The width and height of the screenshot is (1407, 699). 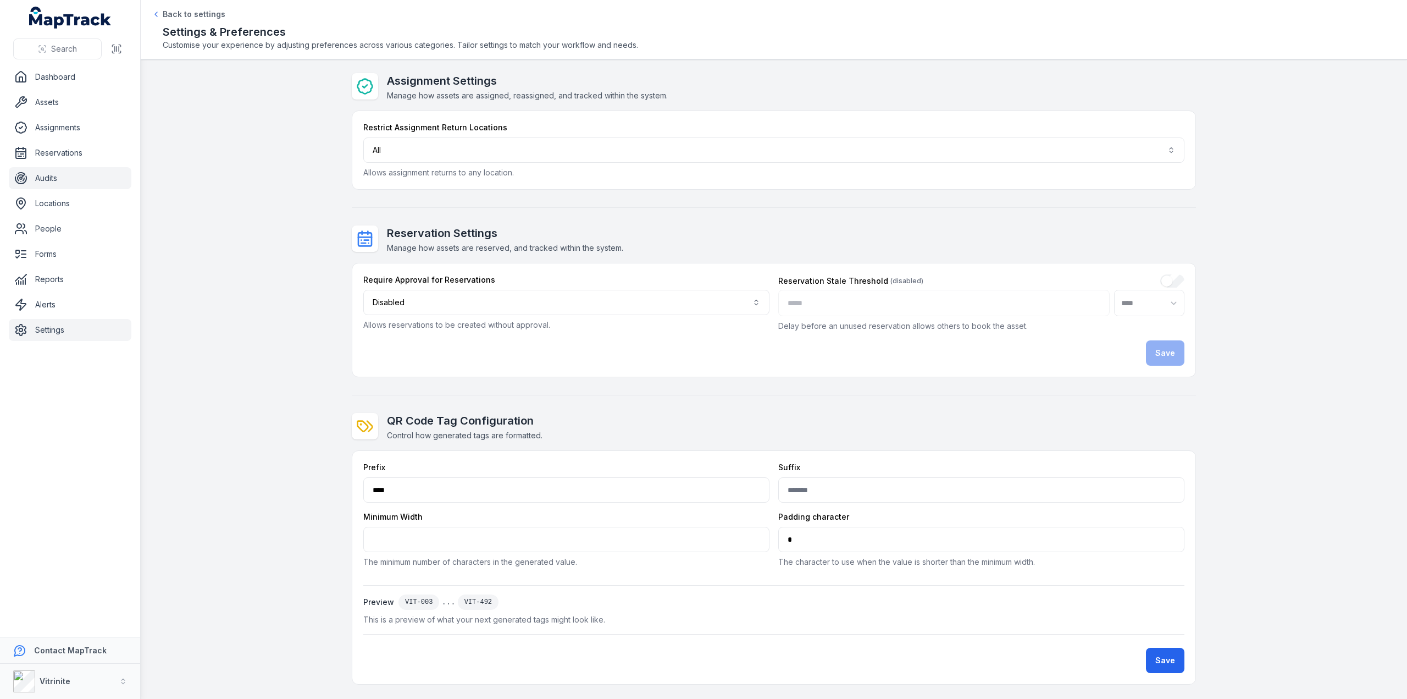 I want to click on p: The minimum number of characters in the generated value., so click(x=566, y=562).